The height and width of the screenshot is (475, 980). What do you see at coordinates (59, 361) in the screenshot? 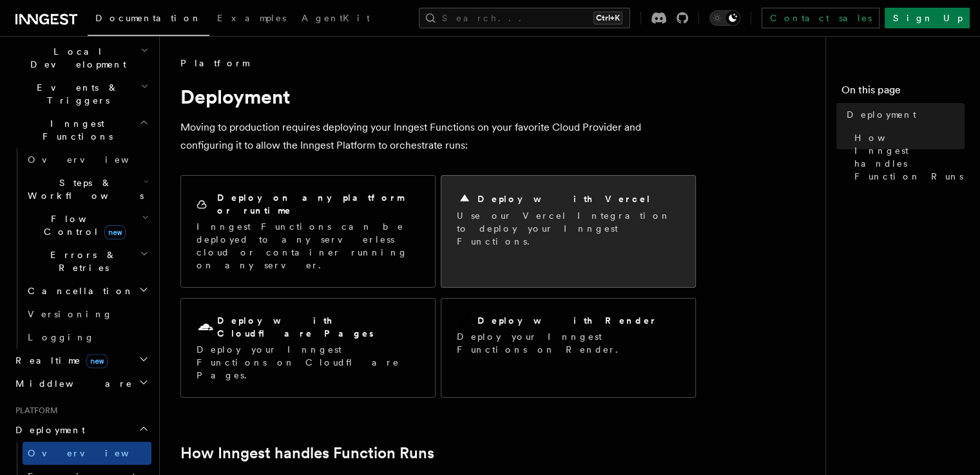
I see `span: Realtime` at bounding box center [59, 361].